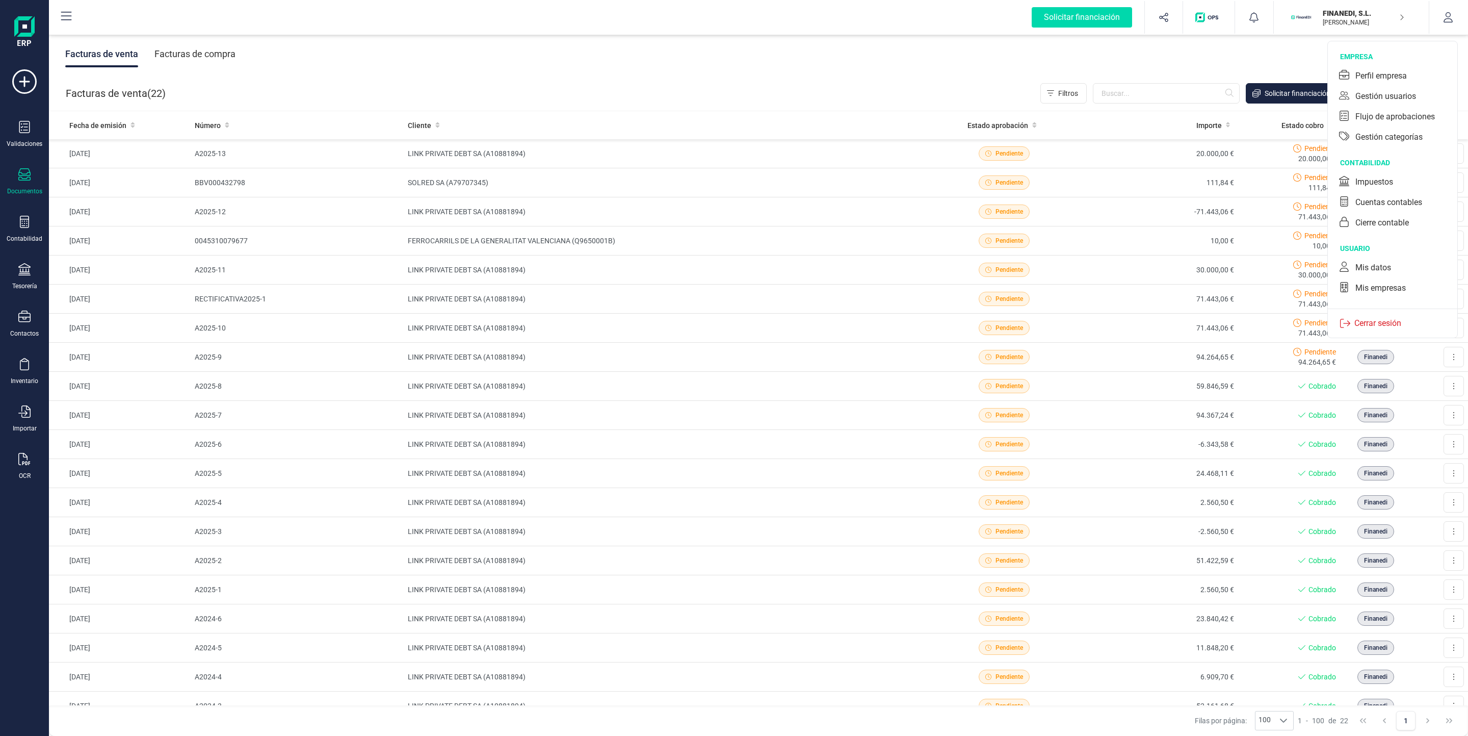 The image size is (1468, 736). What do you see at coordinates (297, 706) in the screenshot?
I see `td: A2024-3` at bounding box center [297, 706].